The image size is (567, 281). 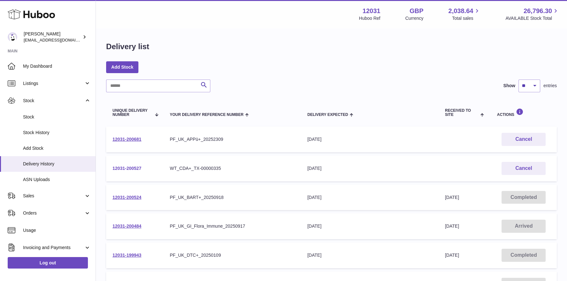 I want to click on div: Currency, so click(x=414, y=18).